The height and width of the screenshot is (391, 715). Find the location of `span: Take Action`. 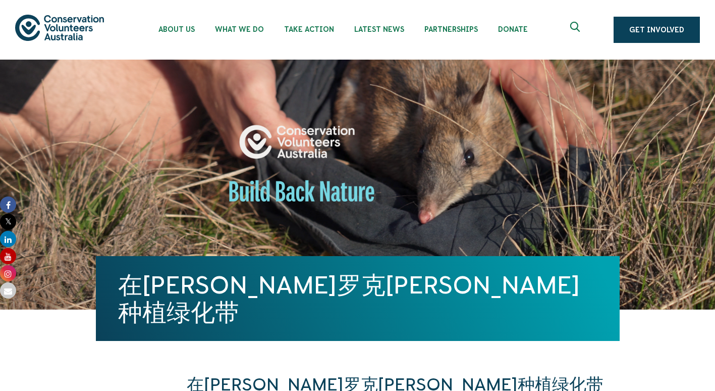

span: Take Action is located at coordinates (309, 29).